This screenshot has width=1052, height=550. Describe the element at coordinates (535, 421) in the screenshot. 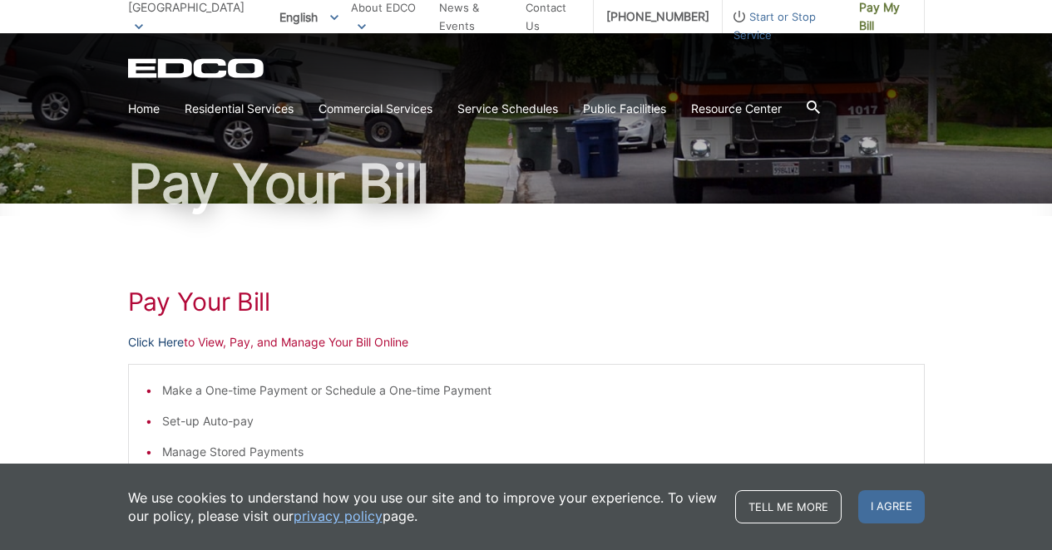

I see `li: Set-up Auto-pay` at that location.